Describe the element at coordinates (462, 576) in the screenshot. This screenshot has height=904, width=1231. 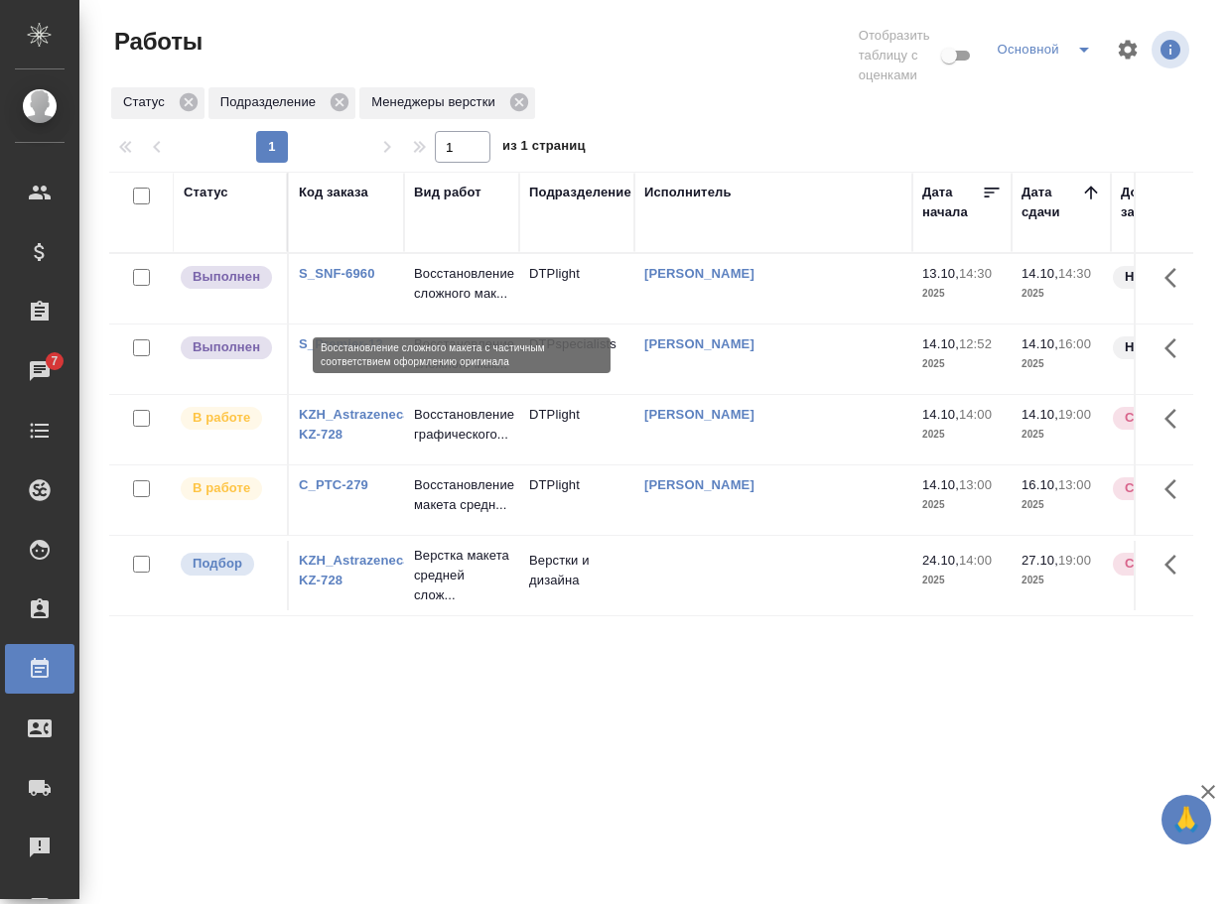
I see `p: Верстка макета средней слож...` at that location.